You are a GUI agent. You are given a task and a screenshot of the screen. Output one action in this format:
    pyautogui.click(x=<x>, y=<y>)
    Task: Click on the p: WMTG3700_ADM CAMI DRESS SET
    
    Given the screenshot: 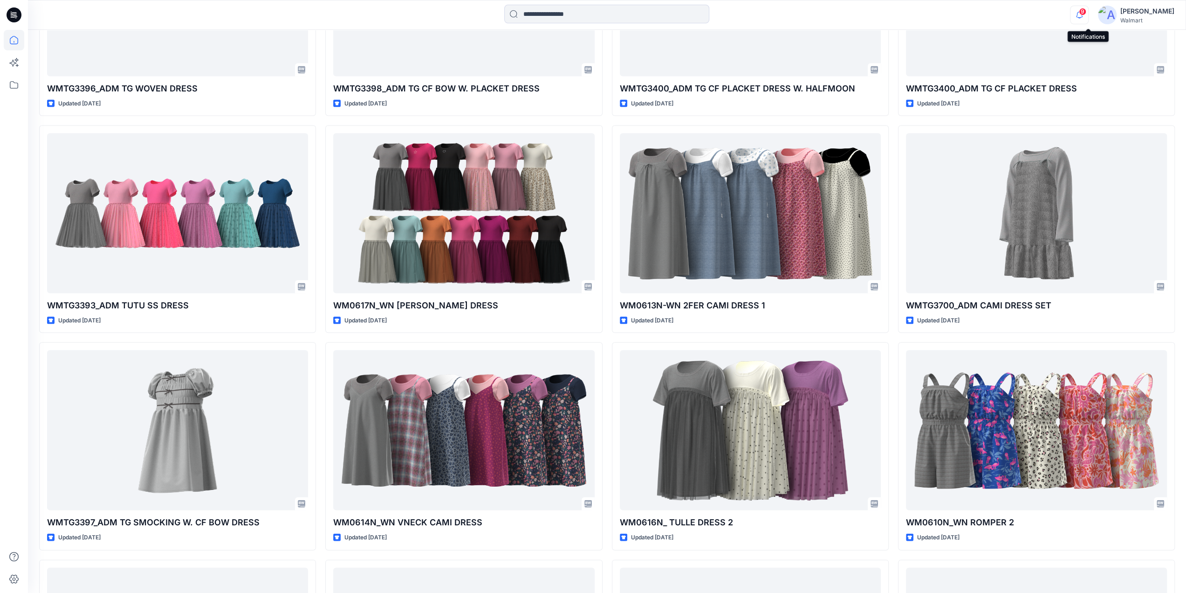 What is the action you would take?
    pyautogui.click(x=1037, y=305)
    